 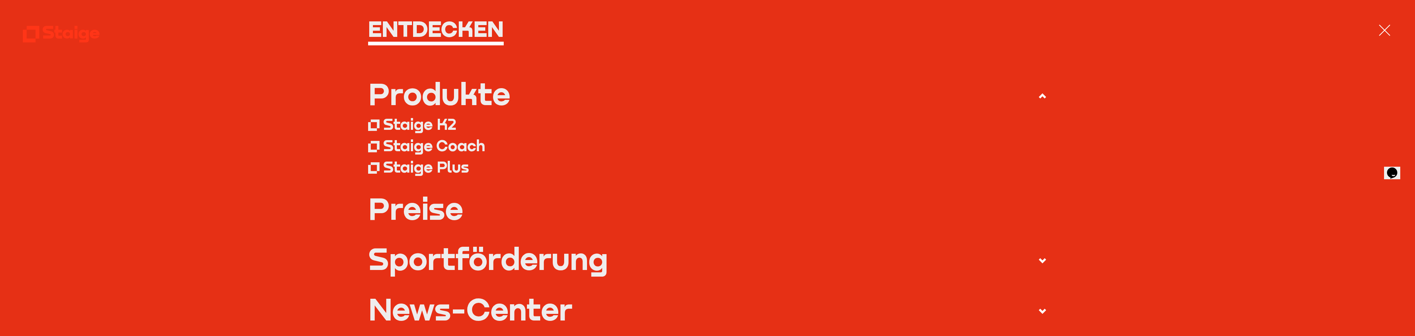 I want to click on a: Preise, so click(x=708, y=208).